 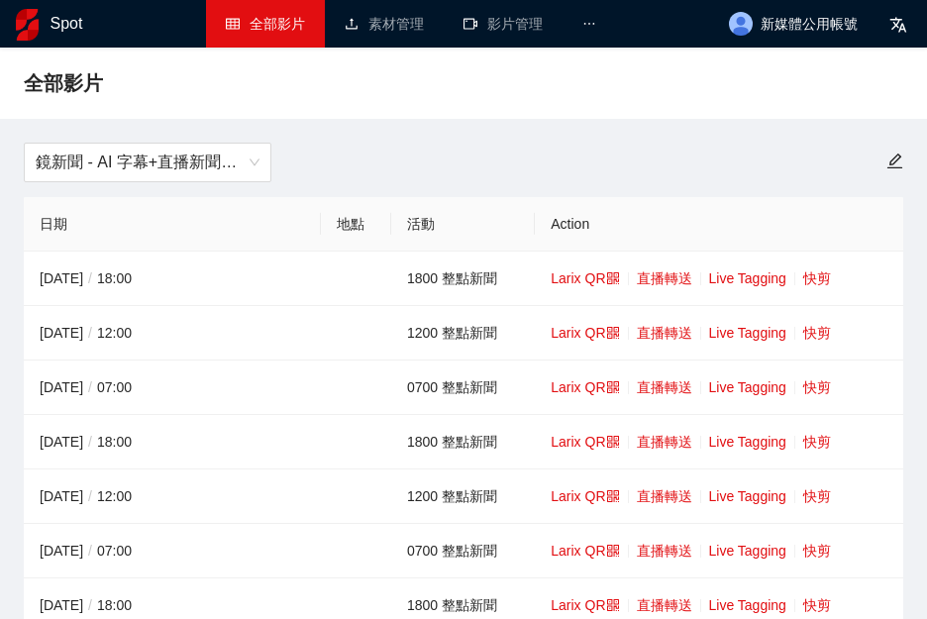 I want to click on a: upload素材管理, so click(x=384, y=24).